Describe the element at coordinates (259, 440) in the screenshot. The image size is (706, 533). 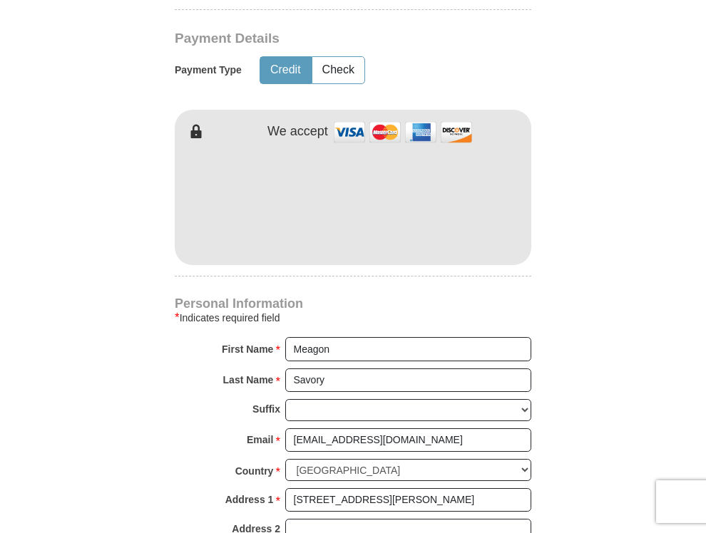
I see `strong: Email` at that location.